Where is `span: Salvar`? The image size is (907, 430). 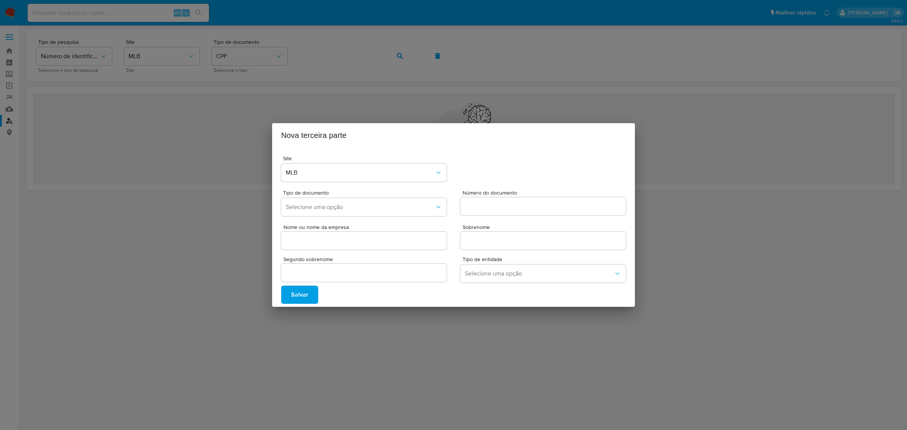 span: Salvar is located at coordinates (300, 295).